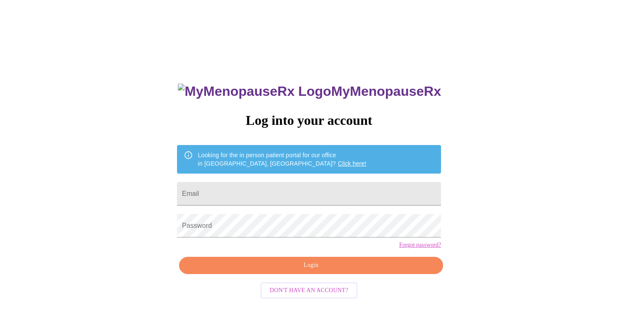 The width and height of the screenshot is (618, 335). Describe the element at coordinates (311, 265) in the screenshot. I see `span: Login` at that location.